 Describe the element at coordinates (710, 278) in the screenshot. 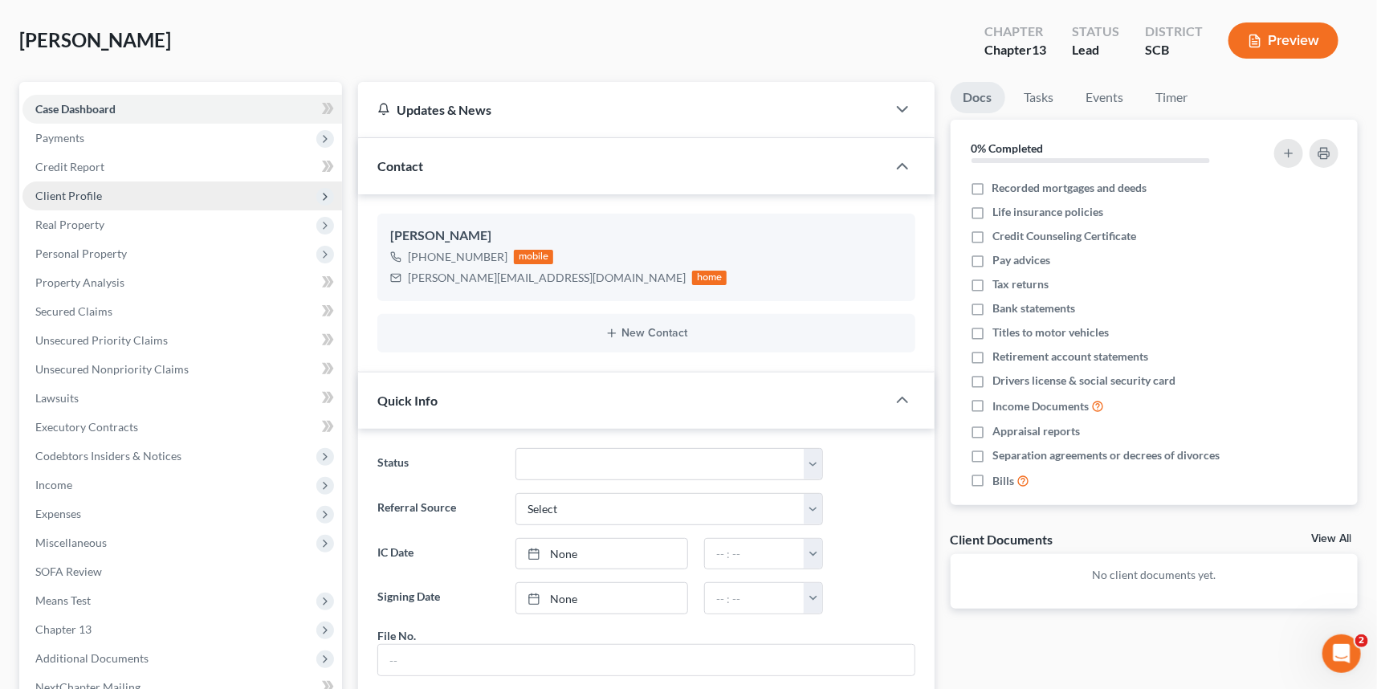

I see `div: home` at that location.